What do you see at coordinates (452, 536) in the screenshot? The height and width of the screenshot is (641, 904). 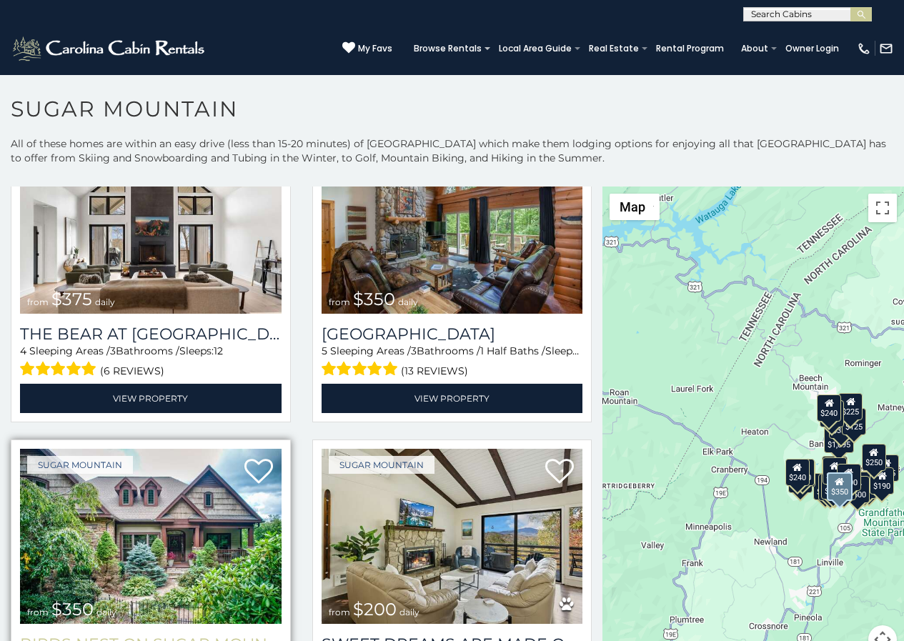 I see `a: Sweet Dreams Are Made Of Skis from $200 daily` at bounding box center [452, 536].